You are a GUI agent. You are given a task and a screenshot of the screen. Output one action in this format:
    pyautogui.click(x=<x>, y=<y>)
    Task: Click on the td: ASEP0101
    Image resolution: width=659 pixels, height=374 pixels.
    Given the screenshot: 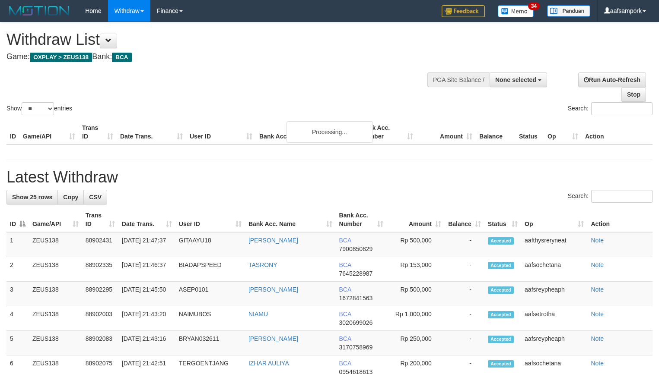 What is the action you would take?
    pyautogui.click(x=210, y=294)
    